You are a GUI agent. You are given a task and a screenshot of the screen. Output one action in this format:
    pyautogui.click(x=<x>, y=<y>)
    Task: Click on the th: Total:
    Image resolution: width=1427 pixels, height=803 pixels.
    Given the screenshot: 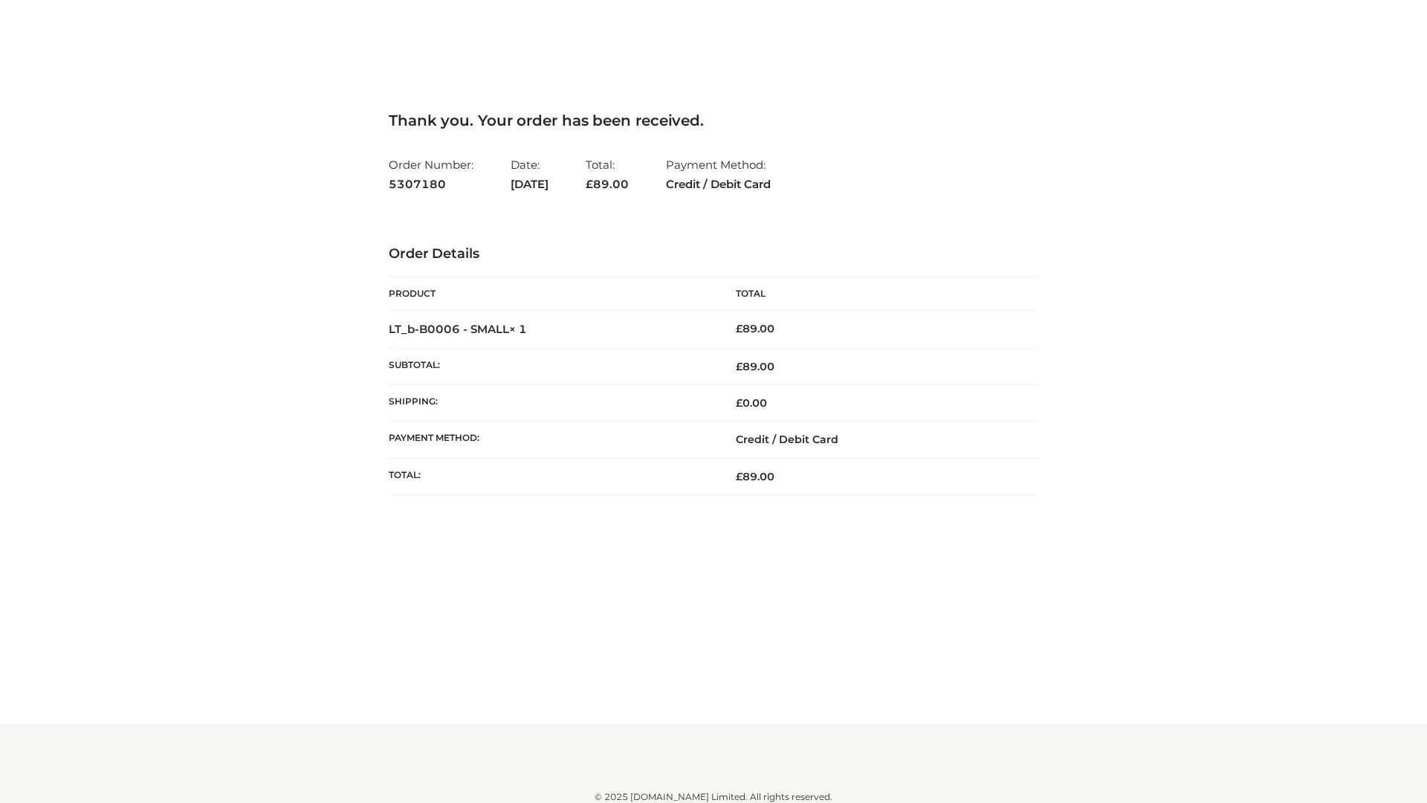 What is the action you would take?
    pyautogui.click(x=551, y=476)
    